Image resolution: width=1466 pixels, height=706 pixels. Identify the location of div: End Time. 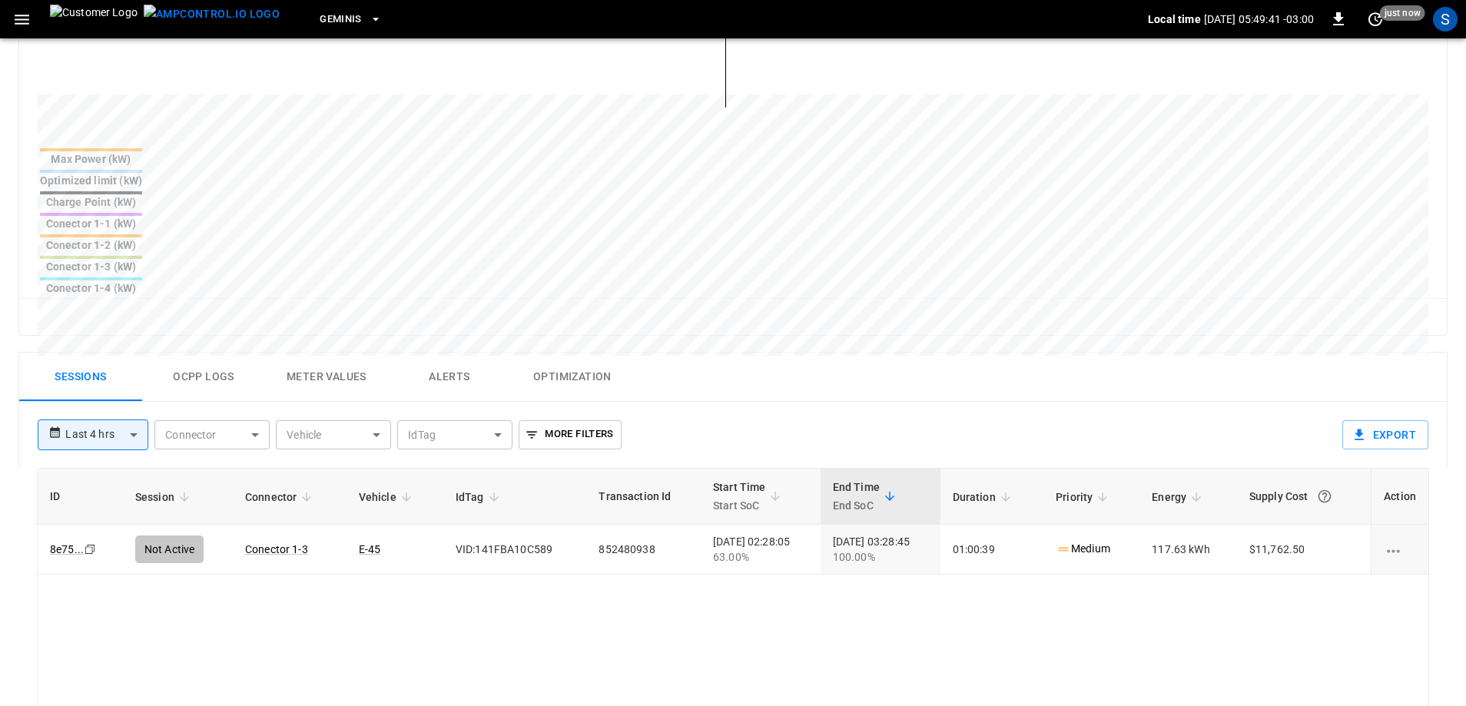
(856, 496).